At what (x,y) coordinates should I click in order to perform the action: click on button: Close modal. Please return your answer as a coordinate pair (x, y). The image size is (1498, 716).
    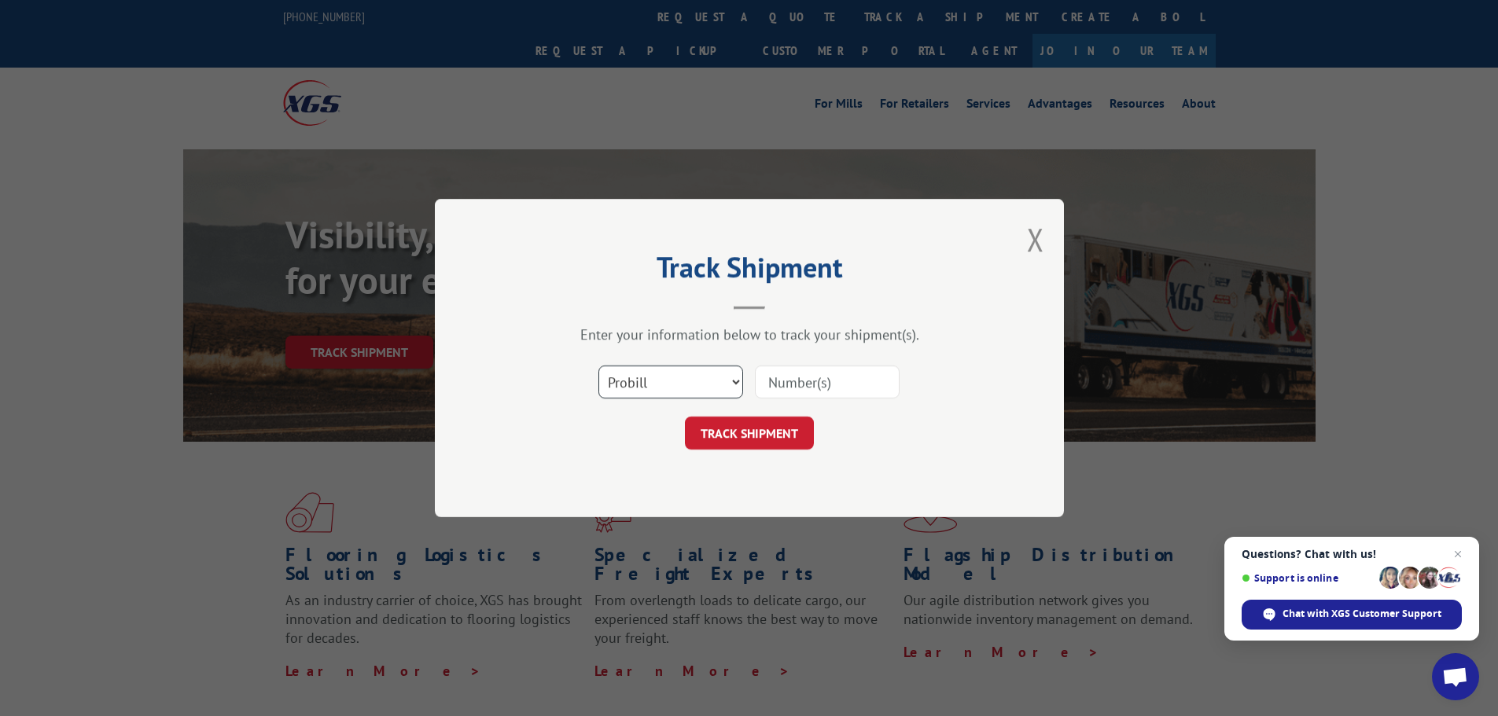
    Looking at the image, I should click on (1036, 239).